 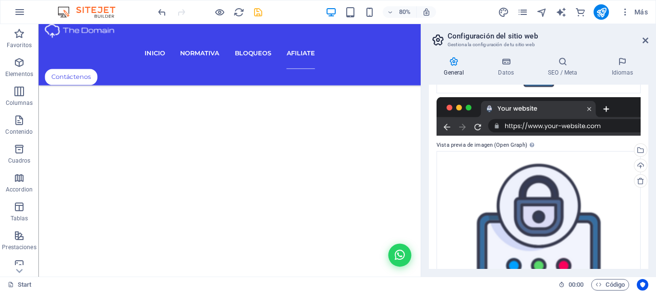 I want to click on button: Código, so click(x=610, y=284).